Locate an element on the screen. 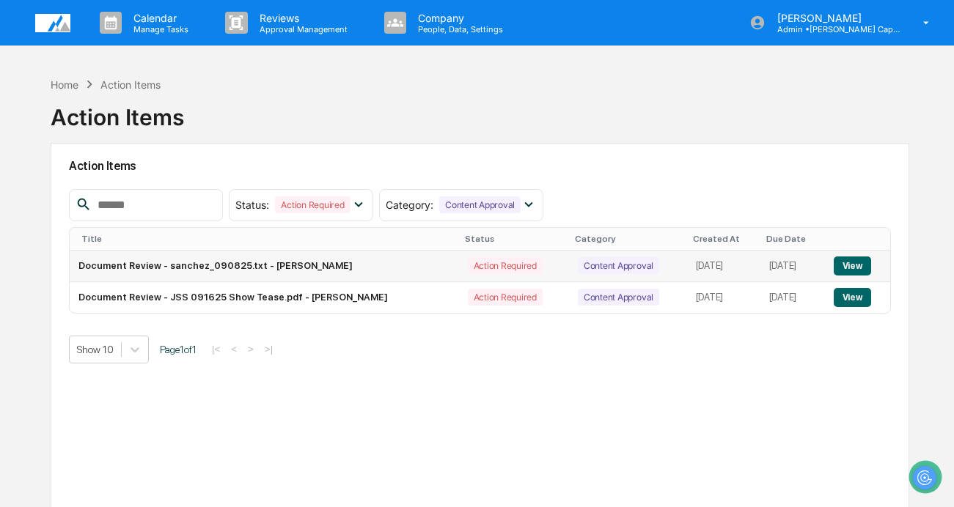  span: Pylon is located at coordinates (161, 254).